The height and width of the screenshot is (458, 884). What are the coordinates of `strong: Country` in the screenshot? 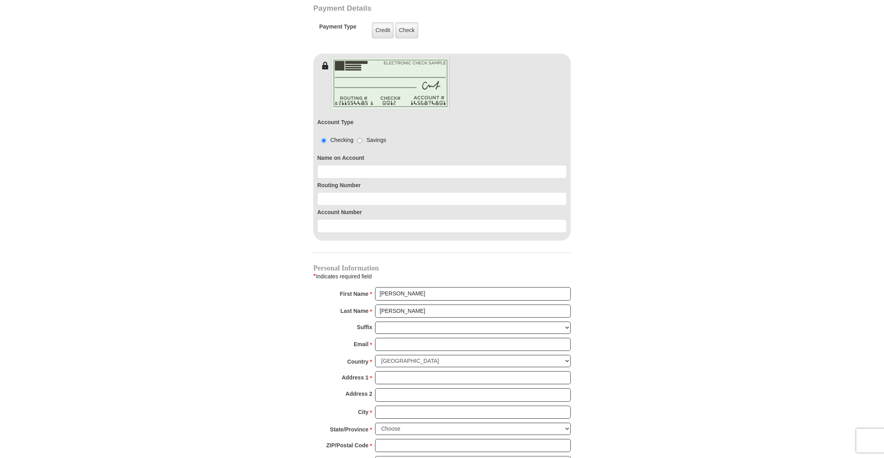 It's located at (358, 361).